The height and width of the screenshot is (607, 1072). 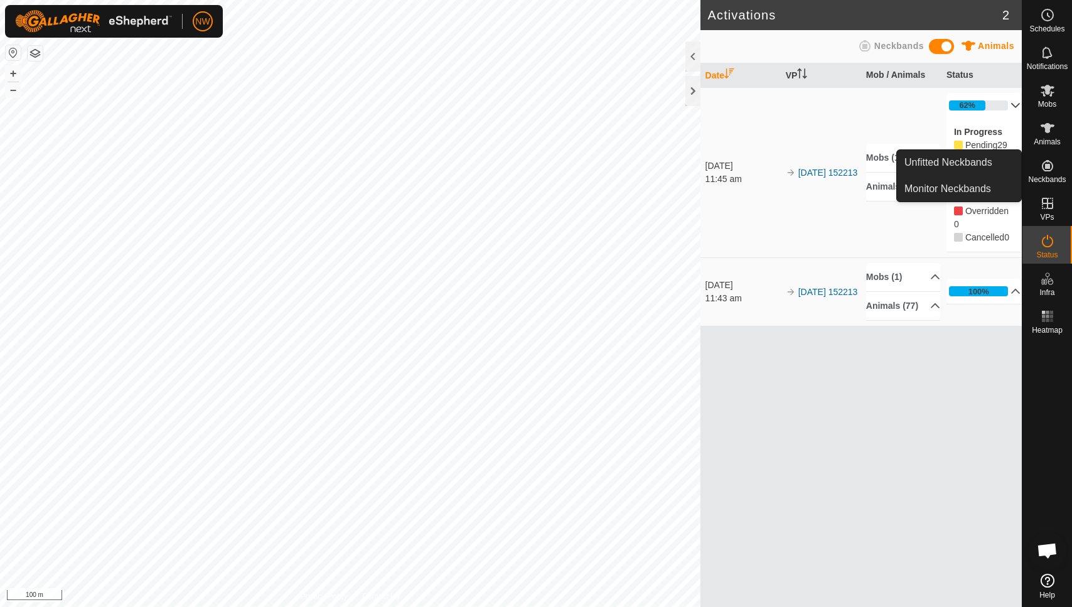 What do you see at coordinates (1047, 29) in the screenshot?
I see `span: Schedules` at bounding box center [1047, 29].